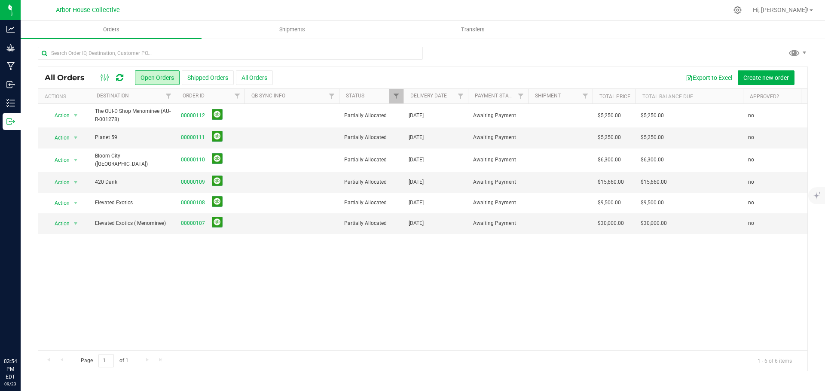 This screenshot has height=391, width=825. What do you see at coordinates (355, 96) in the screenshot?
I see `a: Status` at bounding box center [355, 96].